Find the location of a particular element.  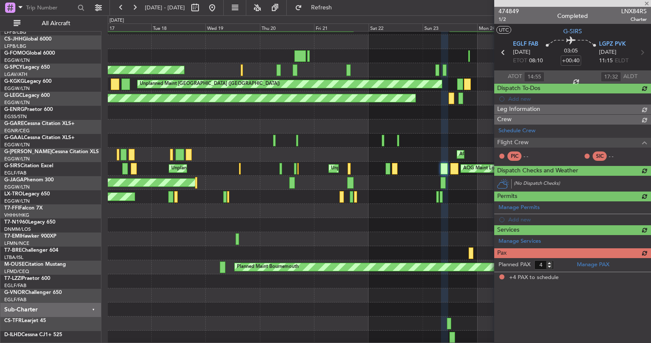

span: ETOT is located at coordinates (520, 61).